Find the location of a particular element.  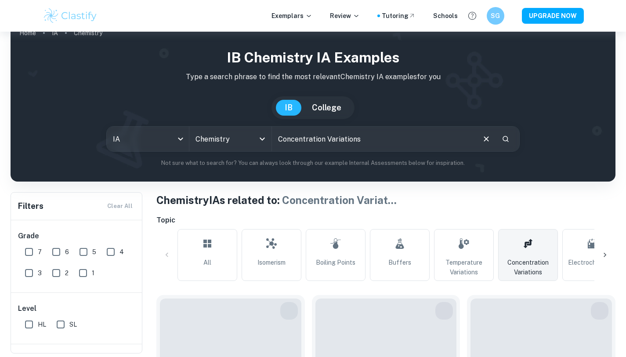

p: Type a search phrase to find the most relevant Chemistry IA examples for you is located at coordinates (313, 77).